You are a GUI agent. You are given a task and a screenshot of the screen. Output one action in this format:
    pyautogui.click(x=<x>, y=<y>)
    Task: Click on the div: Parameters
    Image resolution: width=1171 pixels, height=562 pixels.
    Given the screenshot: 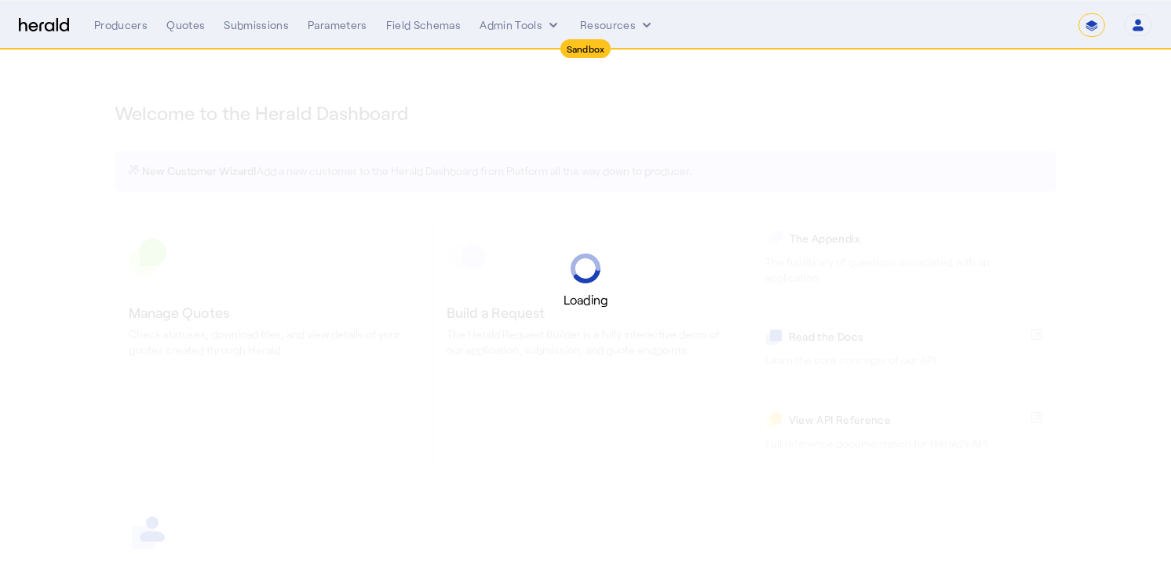 What is the action you would take?
    pyautogui.click(x=338, y=25)
    